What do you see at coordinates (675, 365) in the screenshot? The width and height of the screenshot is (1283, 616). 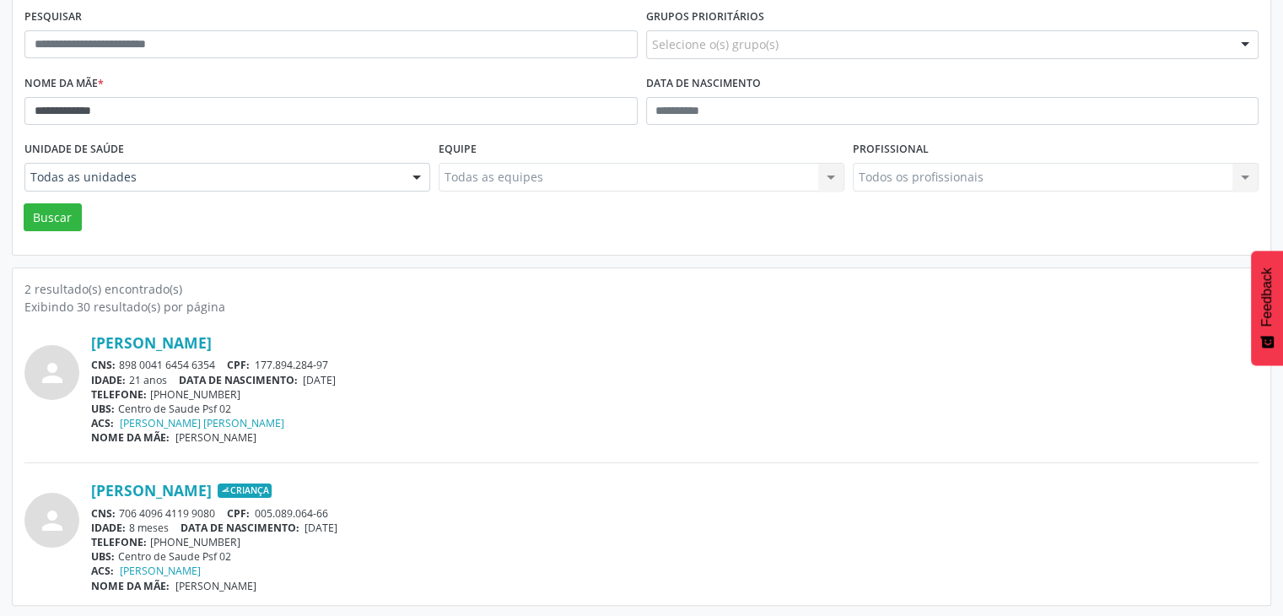 I see `div: 898 0041 6454 6354` at bounding box center [675, 365].